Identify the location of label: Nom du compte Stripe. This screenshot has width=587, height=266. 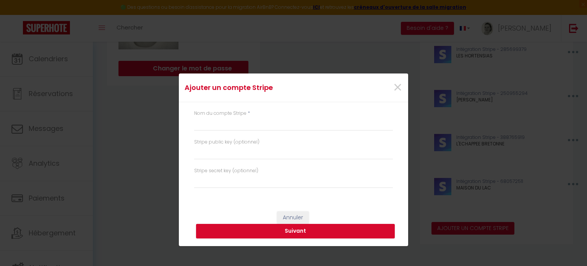
(220, 113).